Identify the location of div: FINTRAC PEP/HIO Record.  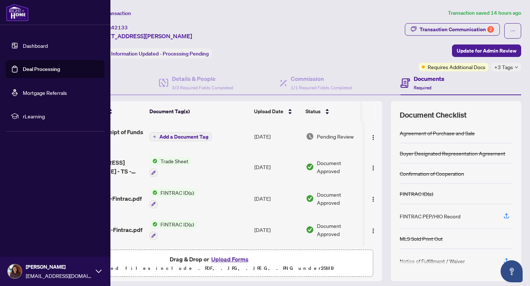
(430, 216).